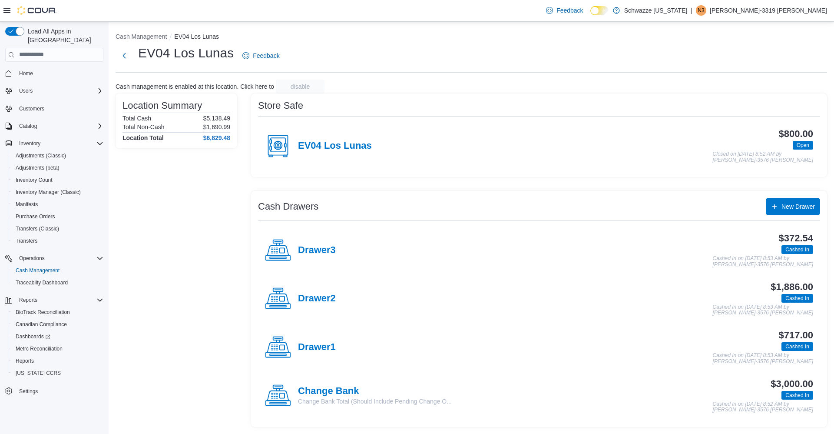 Image resolution: width=834 pixels, height=434 pixels. Describe the element at coordinates (28, 126) in the screenshot. I see `button: Catalog` at that location.